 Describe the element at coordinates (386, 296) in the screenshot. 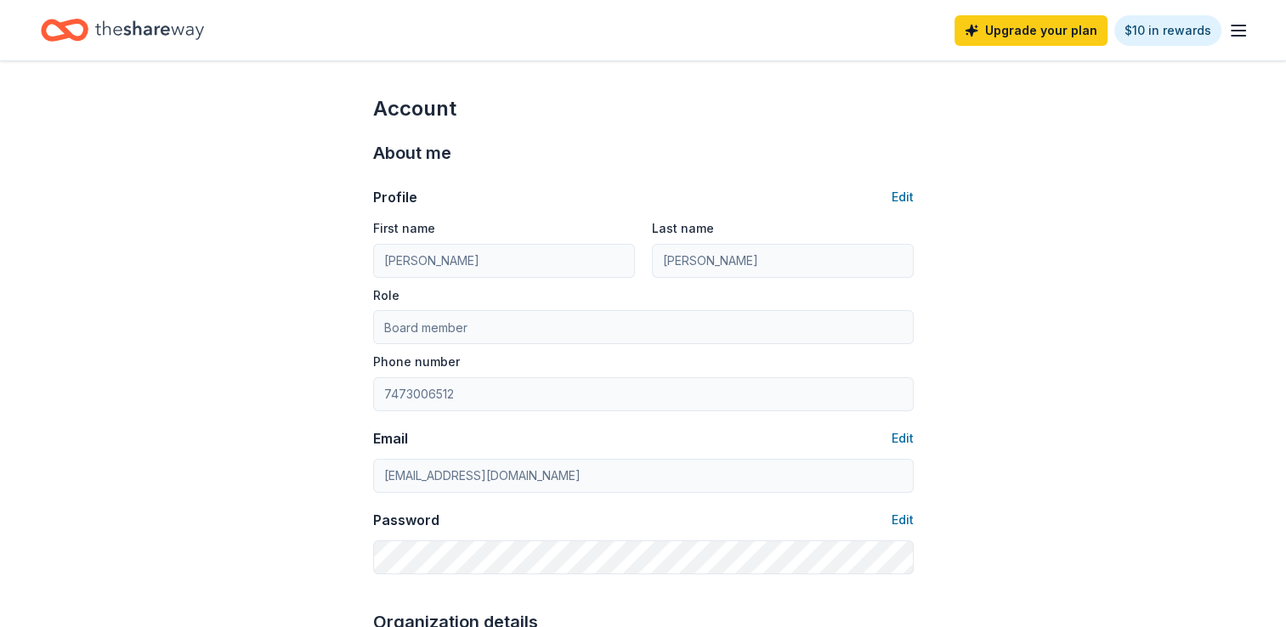

I see `label: Role` at that location.